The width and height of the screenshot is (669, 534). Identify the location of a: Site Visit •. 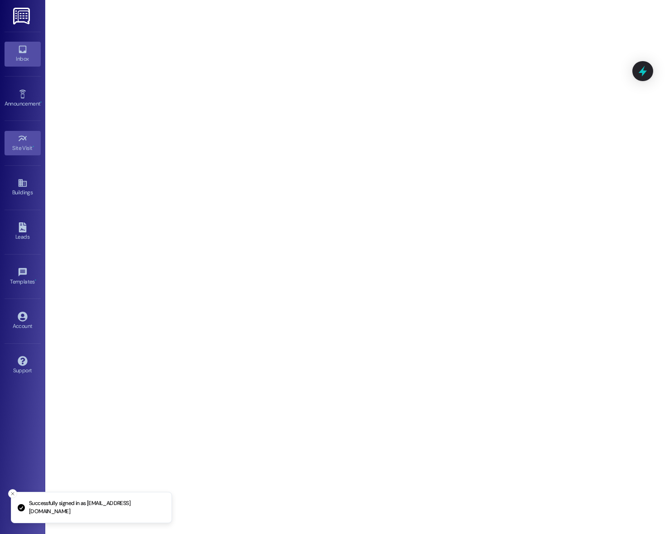
(23, 143).